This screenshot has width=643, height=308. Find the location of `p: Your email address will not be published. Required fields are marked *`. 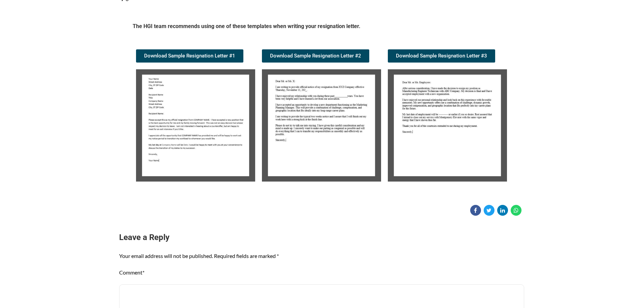

p: Your email address will not be published. Required fields are marked * is located at coordinates (322, 256).